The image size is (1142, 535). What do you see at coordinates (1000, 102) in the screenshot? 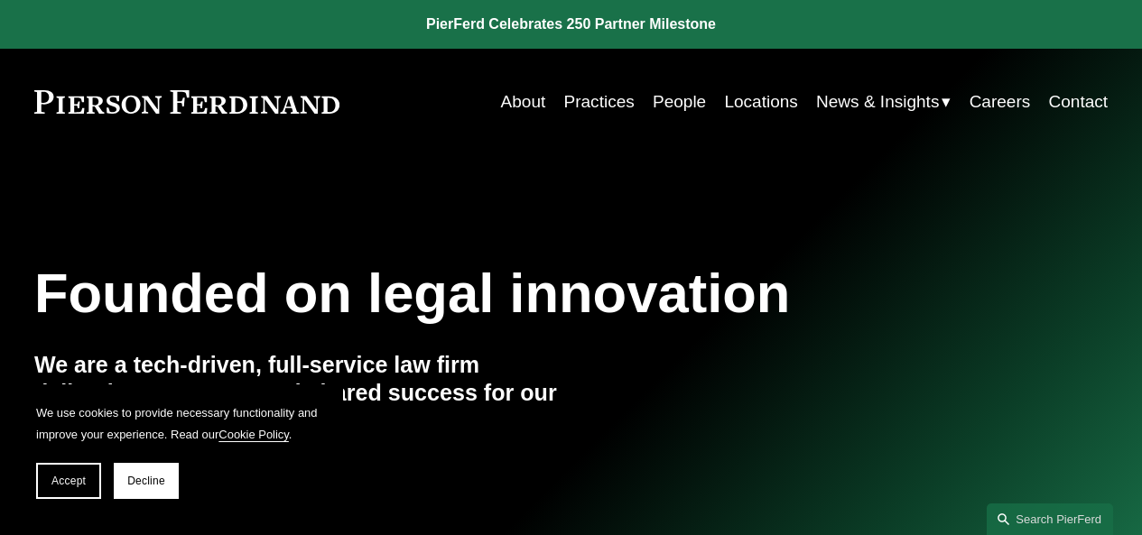
I see `a: Careers` at bounding box center [1000, 102].